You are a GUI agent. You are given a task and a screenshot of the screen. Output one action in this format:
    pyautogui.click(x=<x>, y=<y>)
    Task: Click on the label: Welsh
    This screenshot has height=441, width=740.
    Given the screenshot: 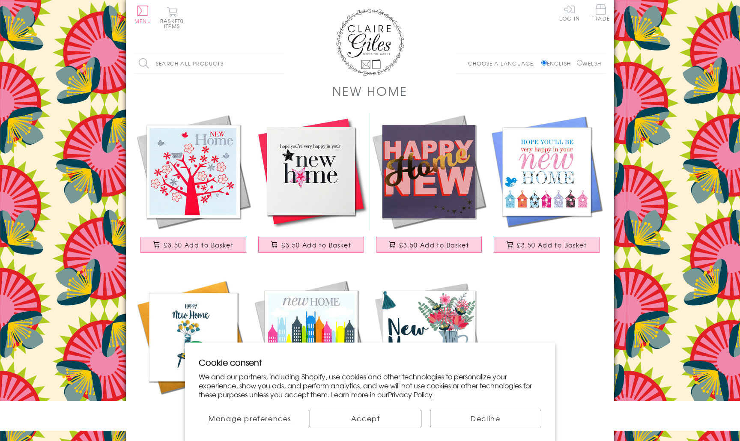 What is the action you would take?
    pyautogui.click(x=589, y=63)
    